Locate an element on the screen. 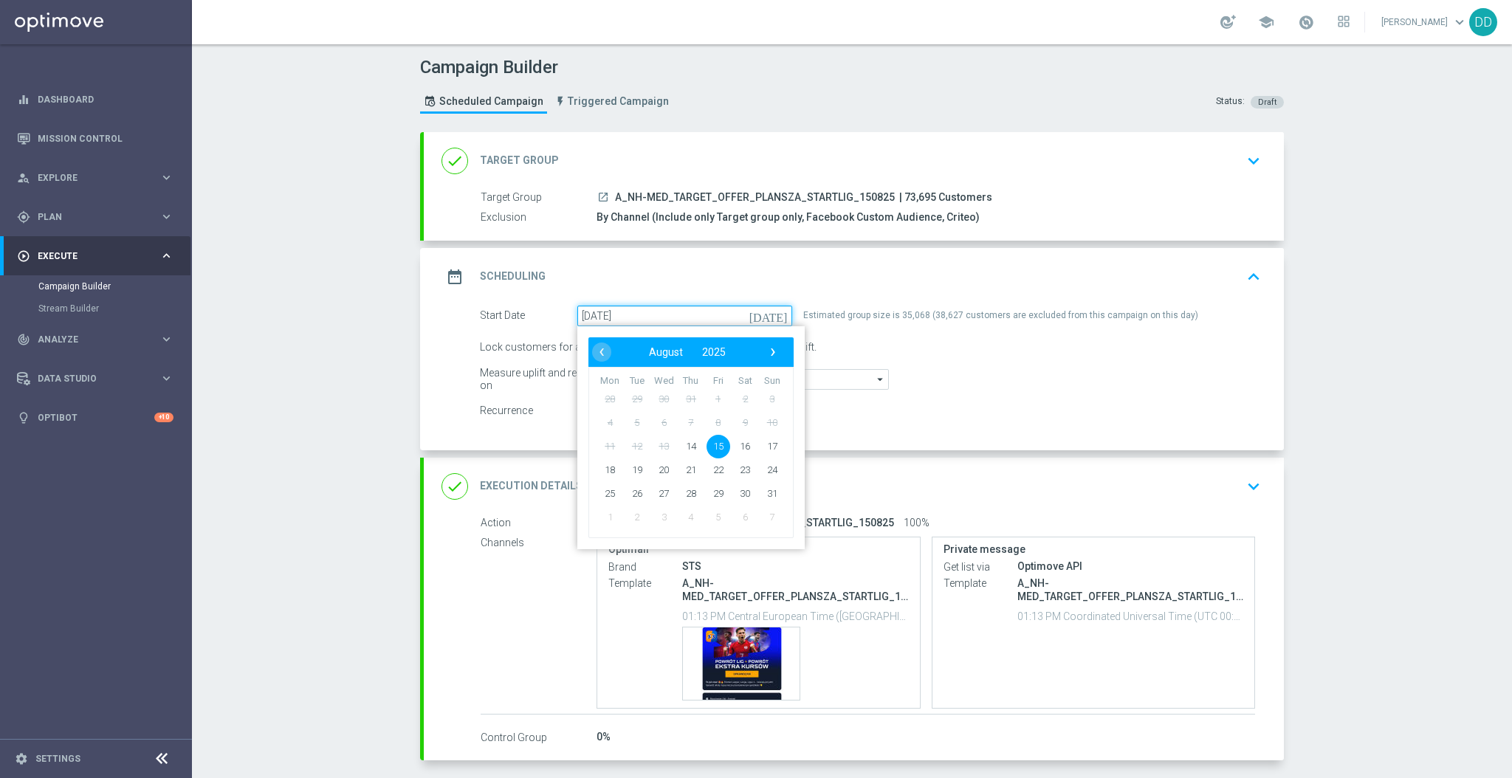  div: By Channel (Include only Target group only, Facebook Custom Audience, Criteo) is located at coordinates (926, 217).